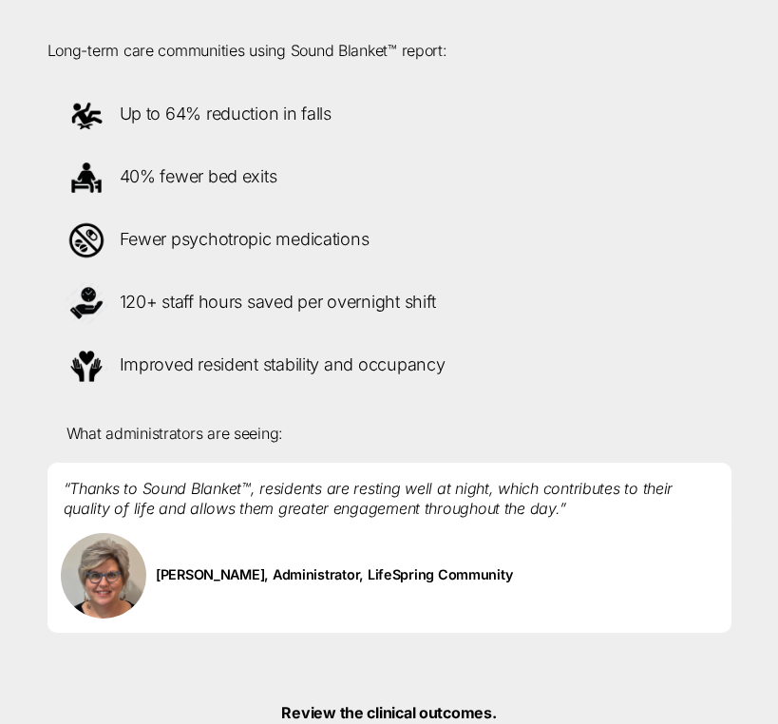 This screenshot has width=778, height=724. What do you see at coordinates (371, 9) in the screenshot?
I see `span: Last name` at bounding box center [371, 9].